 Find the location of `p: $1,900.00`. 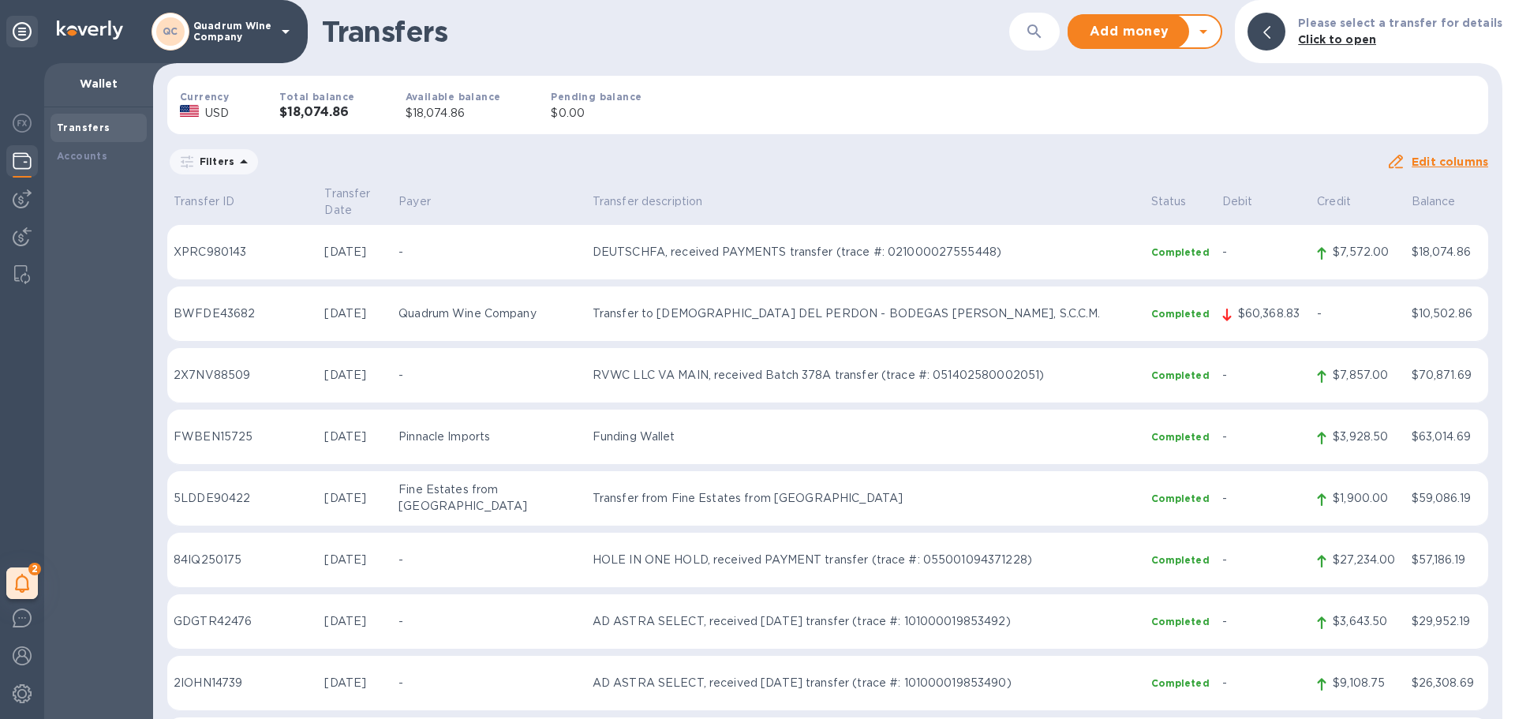

p: $1,900.00 is located at coordinates (1365, 498).